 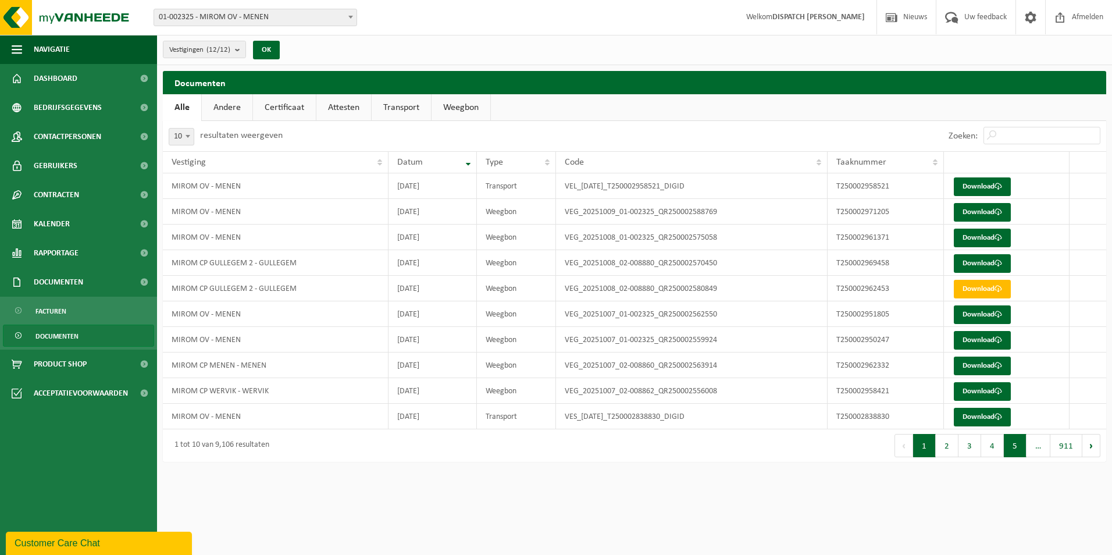 I want to click on span: Bedrijfsgegevens, so click(x=67, y=108).